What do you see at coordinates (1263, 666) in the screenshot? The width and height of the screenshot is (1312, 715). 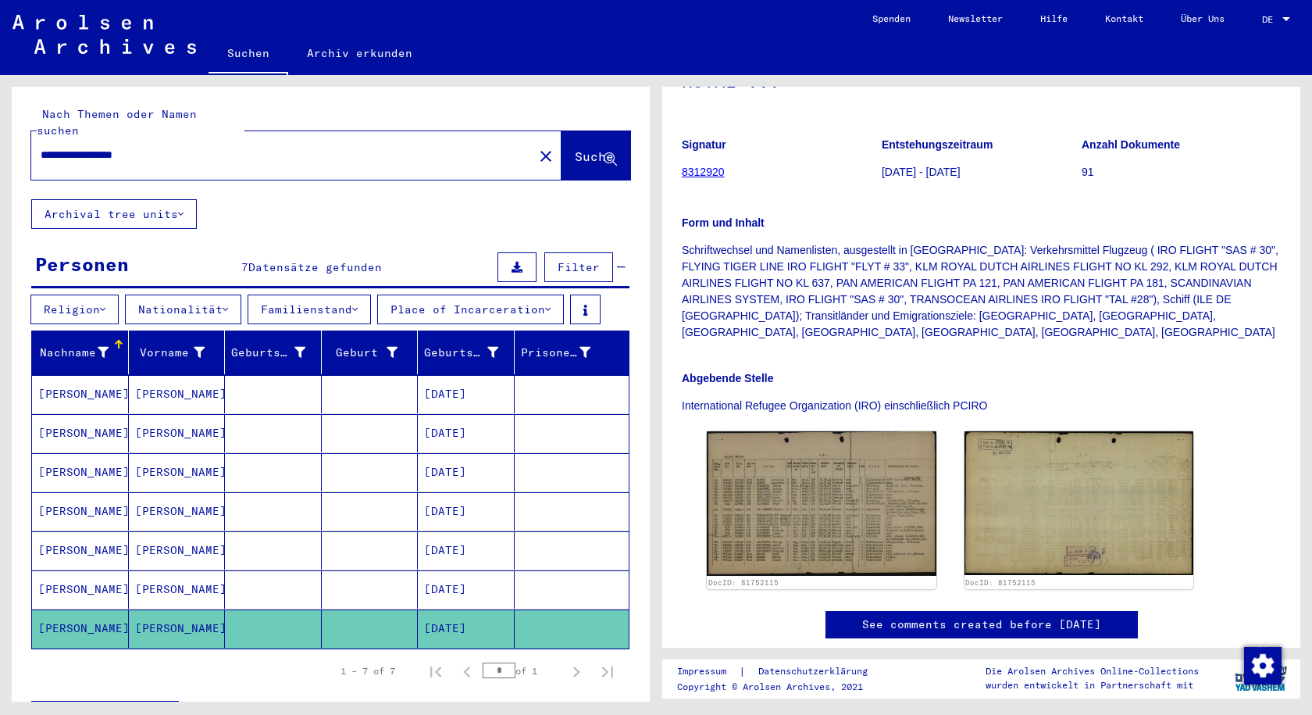 I see `img: Zustimmung ändern` at bounding box center [1263, 666].